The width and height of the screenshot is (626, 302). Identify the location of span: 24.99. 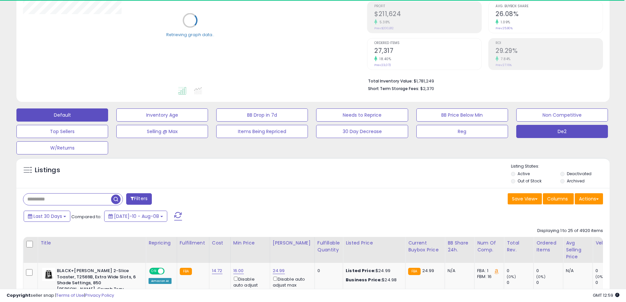
(428, 270).